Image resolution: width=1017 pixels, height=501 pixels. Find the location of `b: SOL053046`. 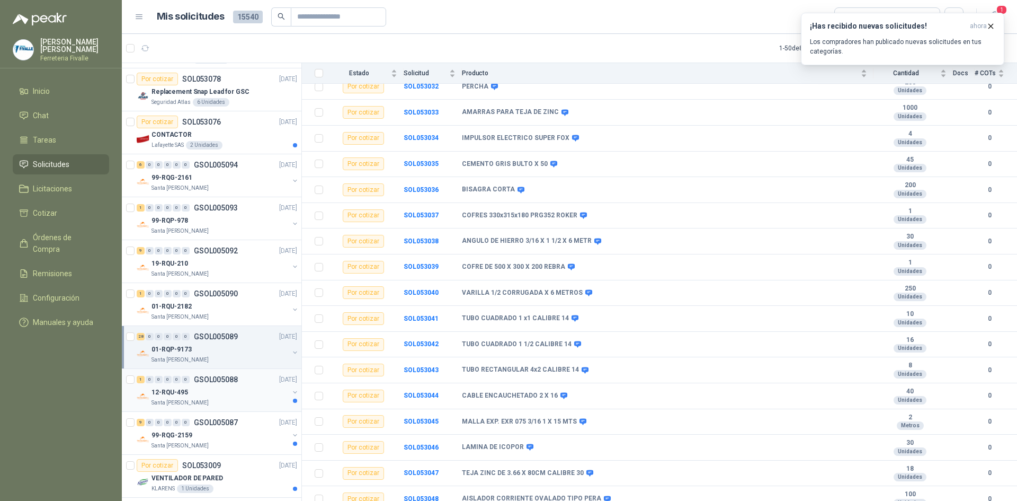

b: SOL053046 is located at coordinates (421, 447).